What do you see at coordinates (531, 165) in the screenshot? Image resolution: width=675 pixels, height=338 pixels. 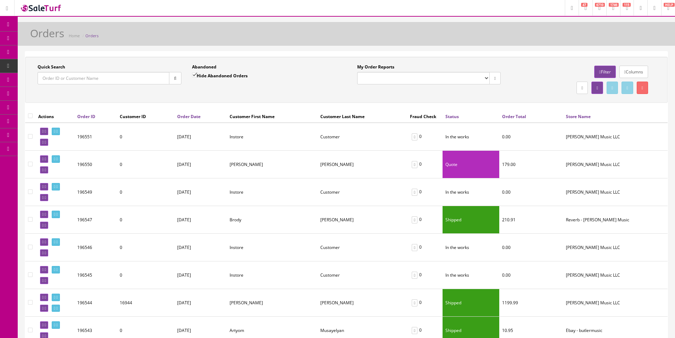 I see `td: 179.00` at bounding box center [531, 165].